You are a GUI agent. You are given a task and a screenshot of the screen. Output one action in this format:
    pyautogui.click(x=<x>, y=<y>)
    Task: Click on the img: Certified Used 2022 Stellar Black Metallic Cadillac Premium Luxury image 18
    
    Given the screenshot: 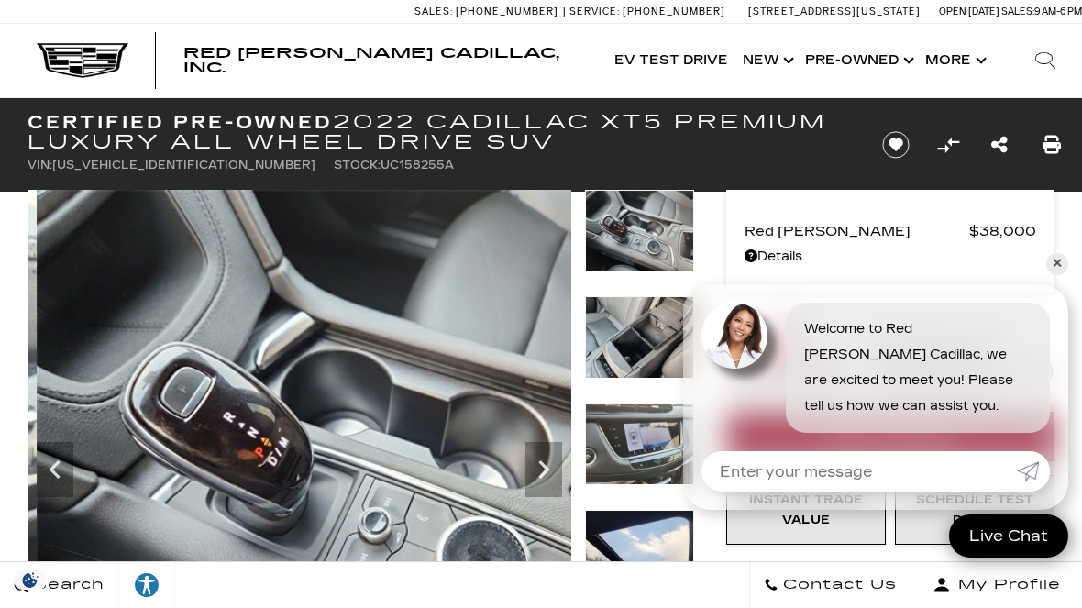 What is the action you would take?
    pyautogui.click(x=639, y=336)
    